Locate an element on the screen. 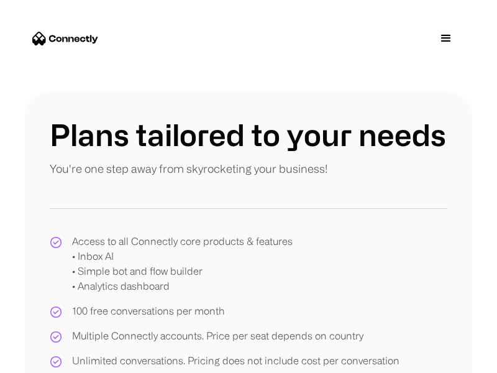 Image resolution: width=497 pixels, height=373 pixels. div: Multiple Connectly accounts. Price per seat depends on country is located at coordinates (217, 336).